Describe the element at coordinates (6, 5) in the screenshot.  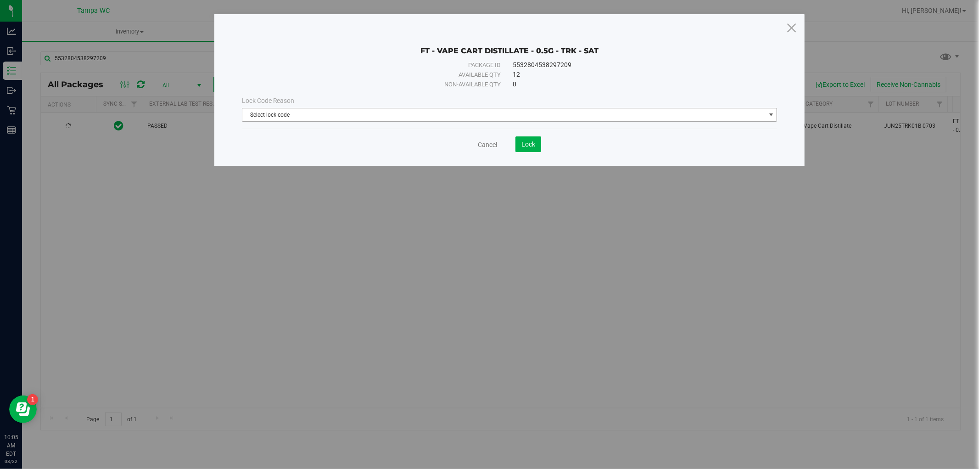
I see `span: 1` at that location.